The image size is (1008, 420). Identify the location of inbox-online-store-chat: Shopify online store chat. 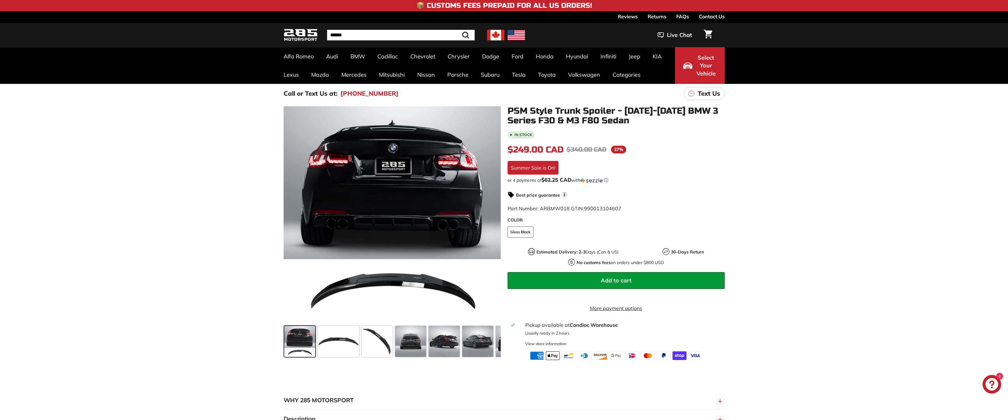
(992, 385).